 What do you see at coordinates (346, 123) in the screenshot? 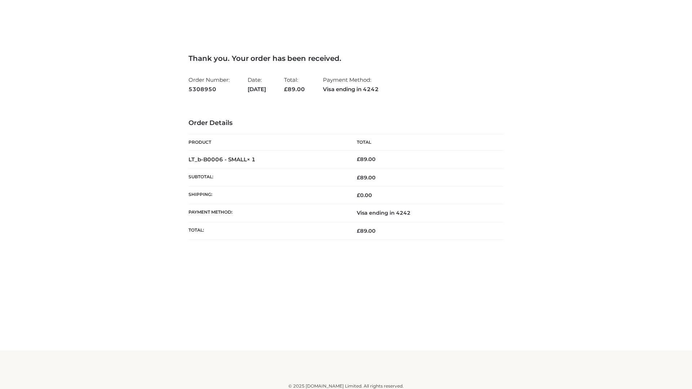
I see `h3: Order Details` at bounding box center [346, 123].